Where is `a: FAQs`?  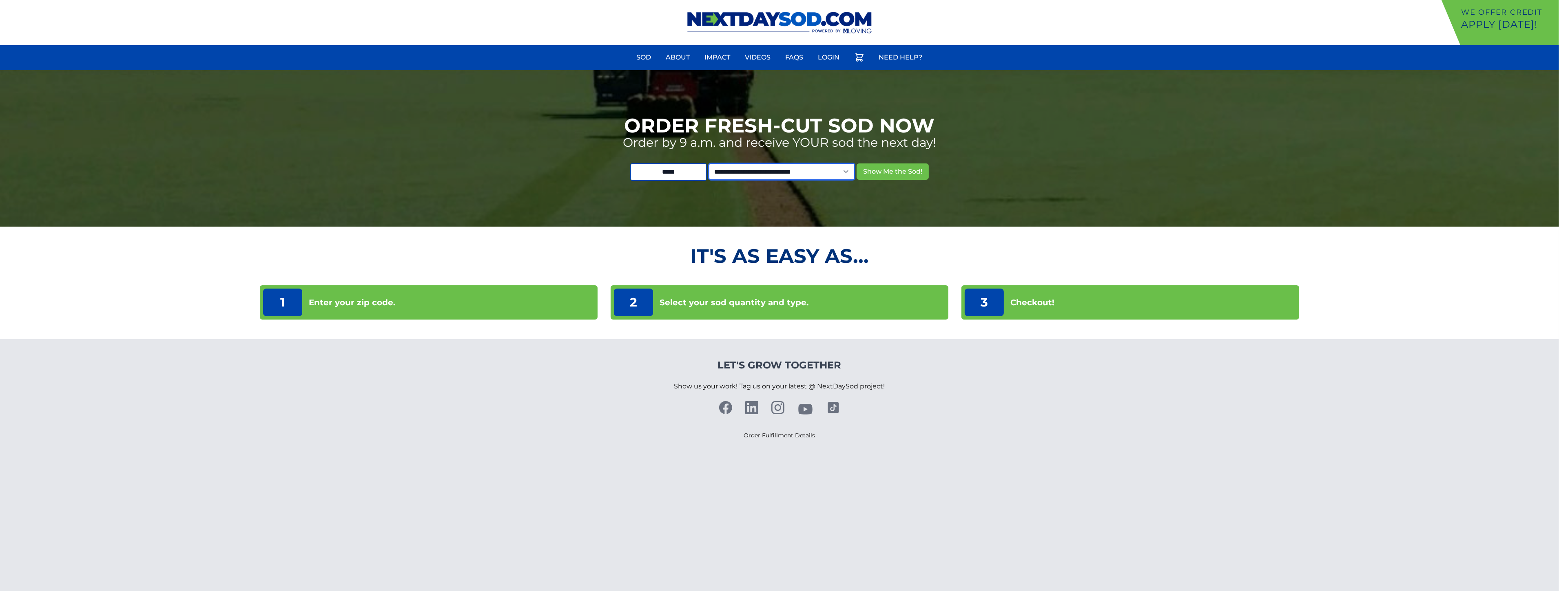 a: FAQs is located at coordinates (795, 58).